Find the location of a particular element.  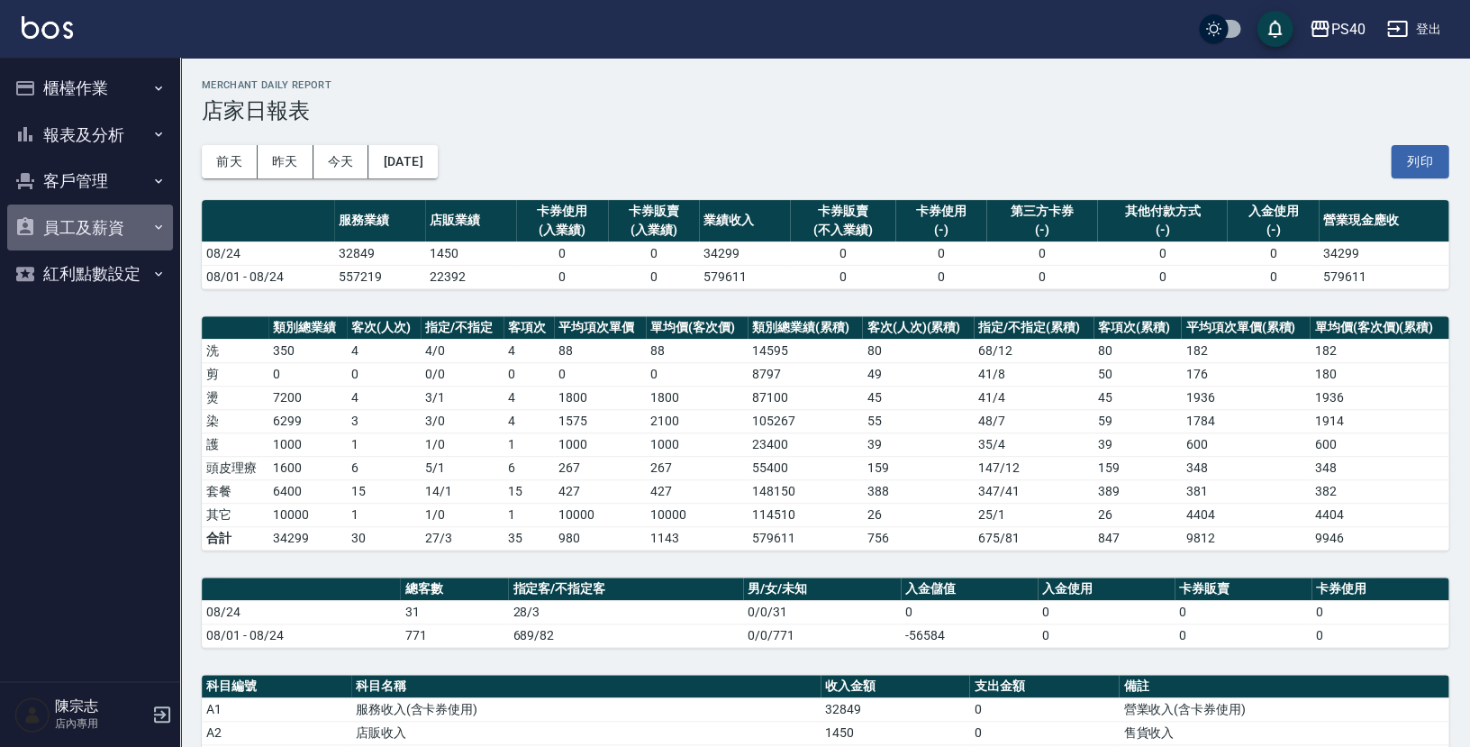

button: 報表及分析 is located at coordinates (90, 135).